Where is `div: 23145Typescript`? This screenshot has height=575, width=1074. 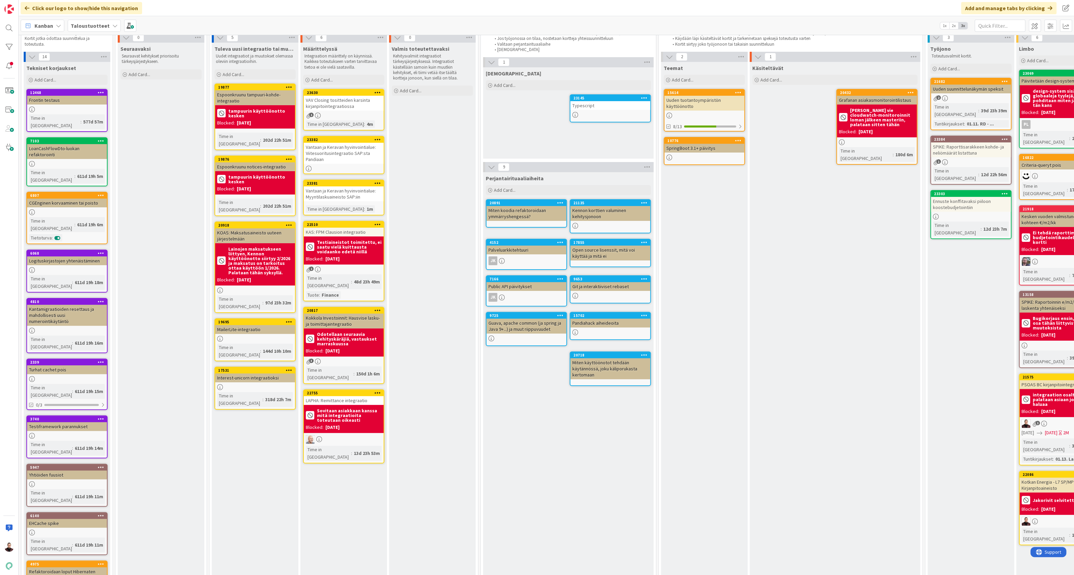 div: 23145Typescript is located at coordinates (610, 103).